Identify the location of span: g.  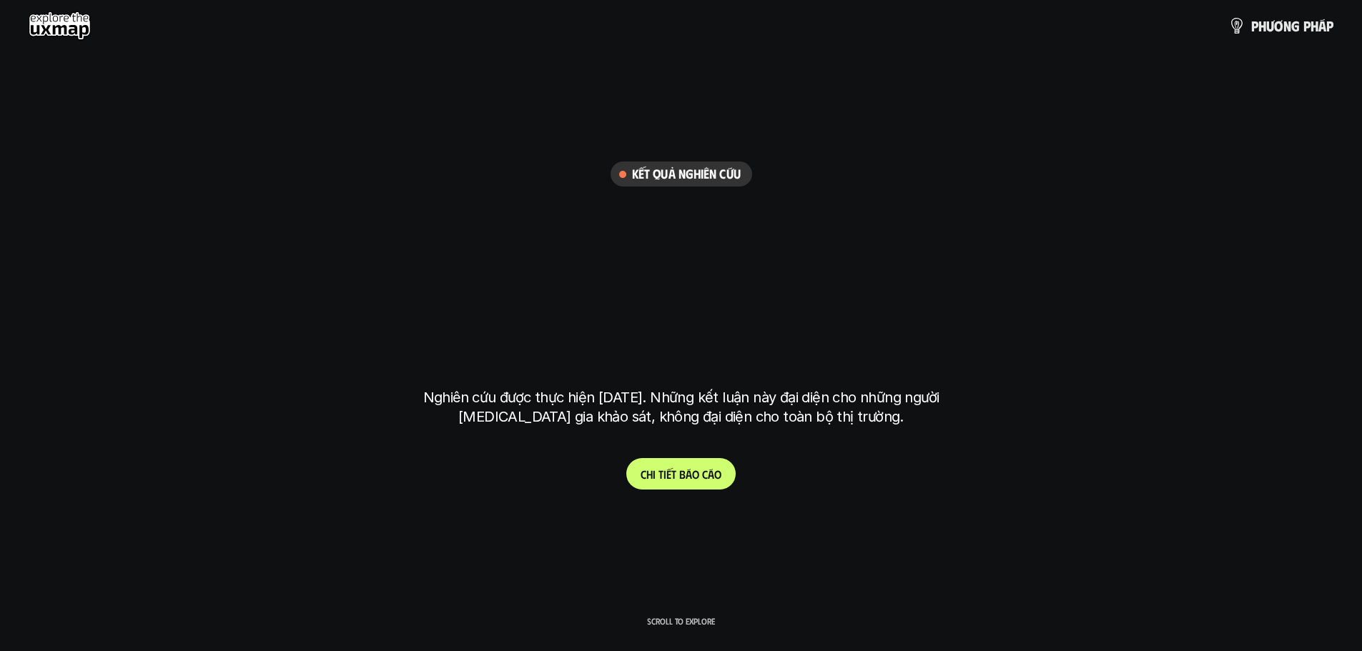
(1295, 26).